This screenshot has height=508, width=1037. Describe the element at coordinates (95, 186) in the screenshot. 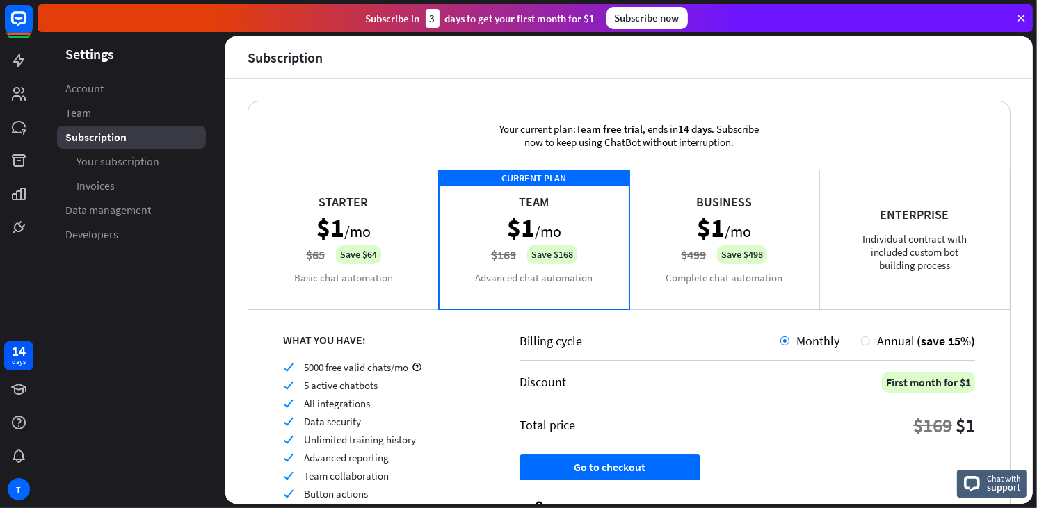

I see `span: Invoices` at that location.